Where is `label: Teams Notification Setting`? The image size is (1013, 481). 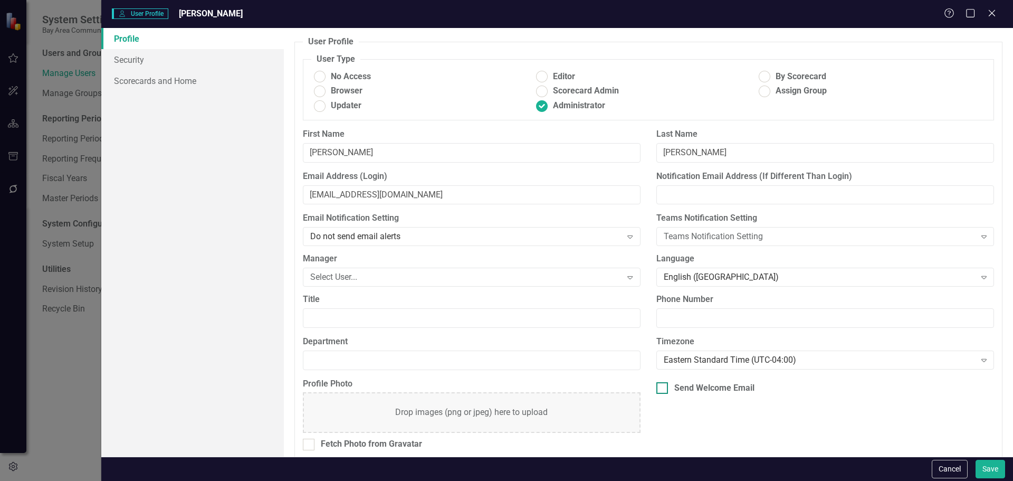
label: Teams Notification Setting is located at coordinates (825, 218).